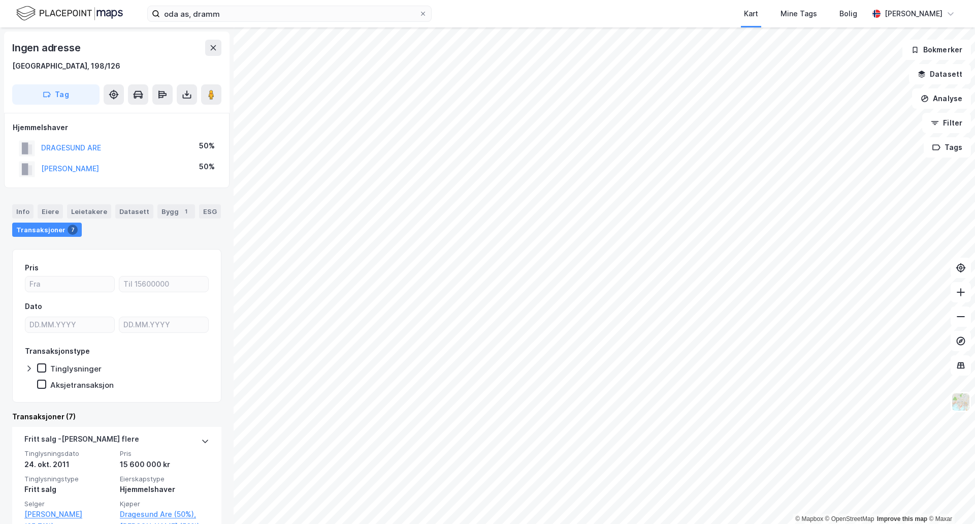 This screenshot has height=524, width=975. What do you see at coordinates (69, 464) in the screenshot?
I see `div: 24. okt. 2011` at bounding box center [69, 464].